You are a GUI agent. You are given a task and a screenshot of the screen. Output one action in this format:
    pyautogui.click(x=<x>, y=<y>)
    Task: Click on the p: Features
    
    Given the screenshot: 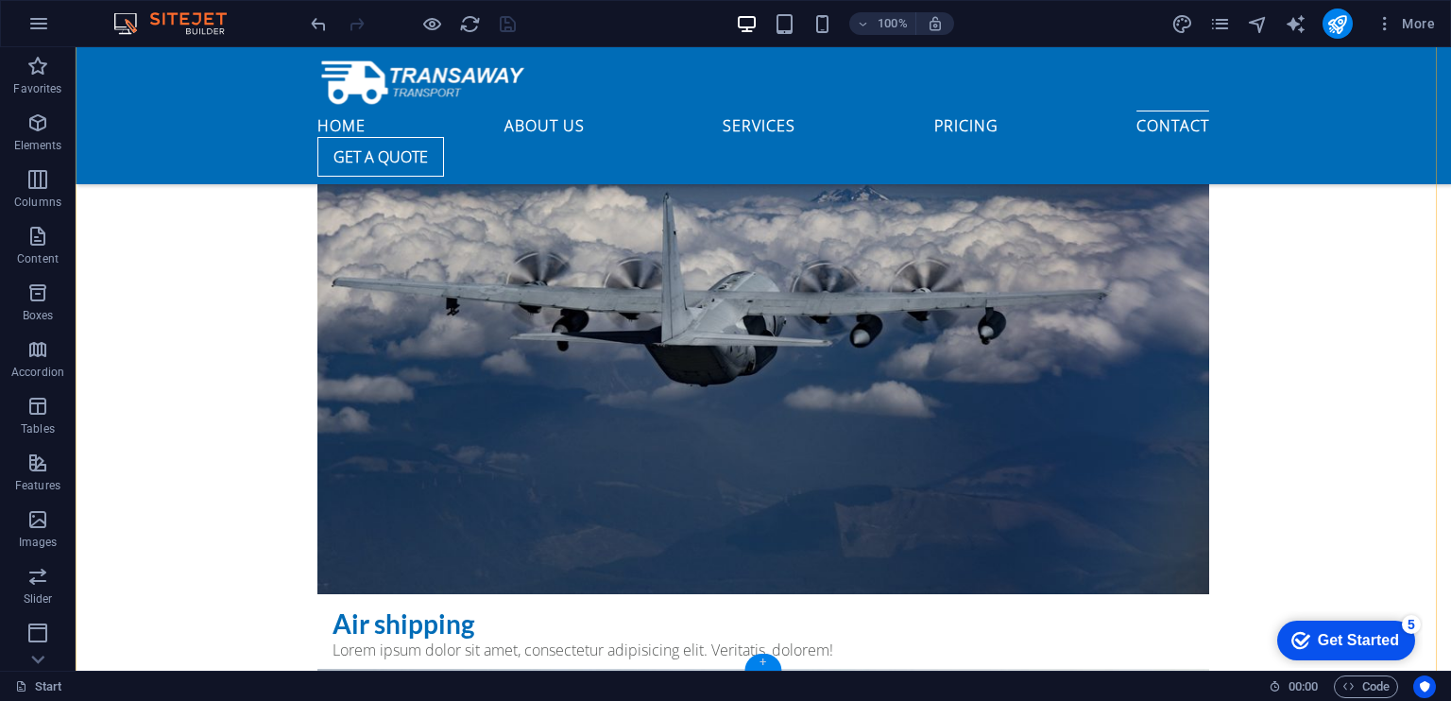 What is the action you would take?
    pyautogui.click(x=38, y=485)
    